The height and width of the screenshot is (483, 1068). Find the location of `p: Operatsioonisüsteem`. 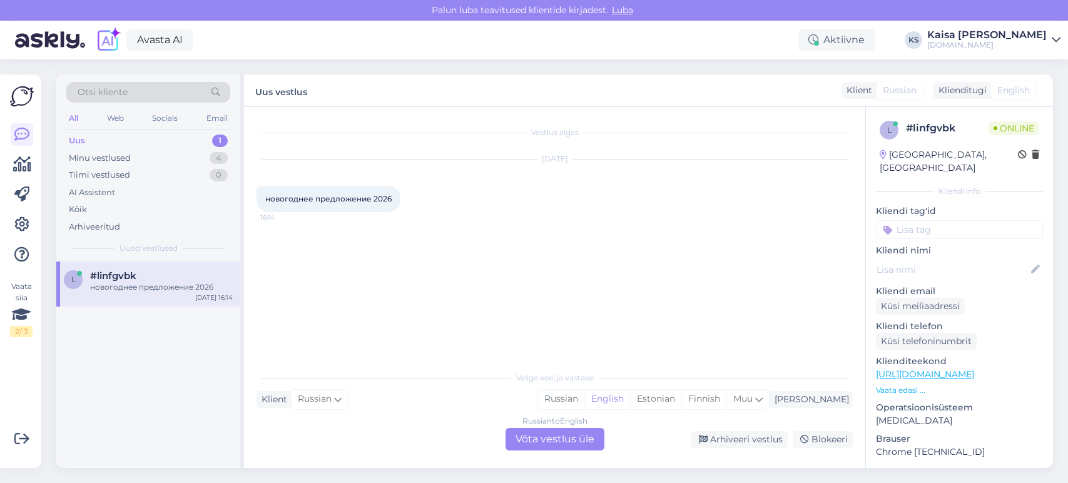

p: Operatsioonisüsteem is located at coordinates (959, 407).